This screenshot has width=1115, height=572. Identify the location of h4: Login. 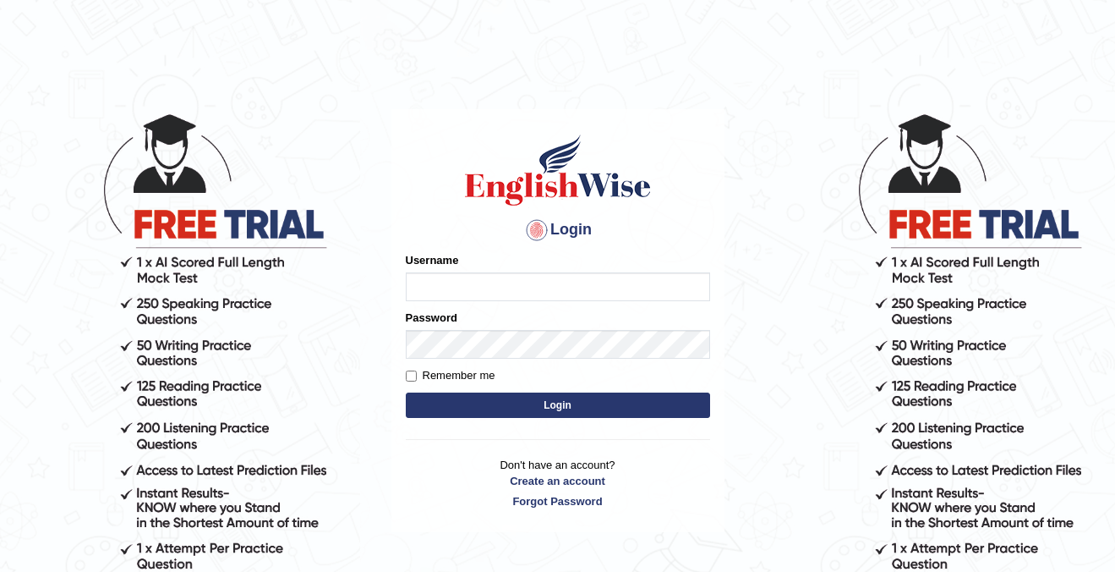
(558, 230).